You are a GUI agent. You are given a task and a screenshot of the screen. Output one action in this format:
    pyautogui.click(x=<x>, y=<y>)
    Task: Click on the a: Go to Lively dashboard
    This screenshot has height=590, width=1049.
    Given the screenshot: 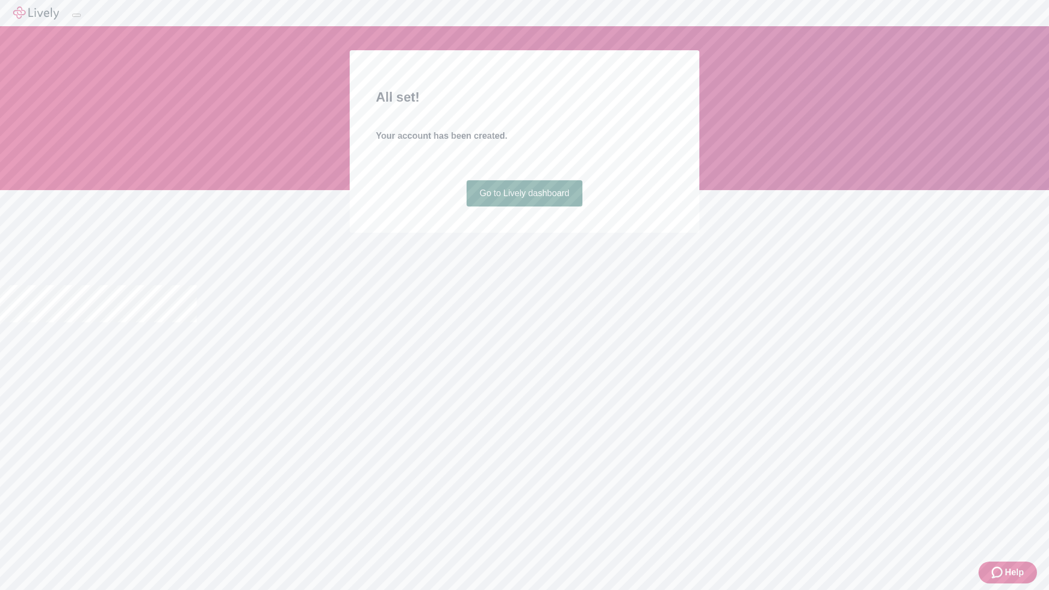 What is the action you would take?
    pyautogui.click(x=525, y=193)
    